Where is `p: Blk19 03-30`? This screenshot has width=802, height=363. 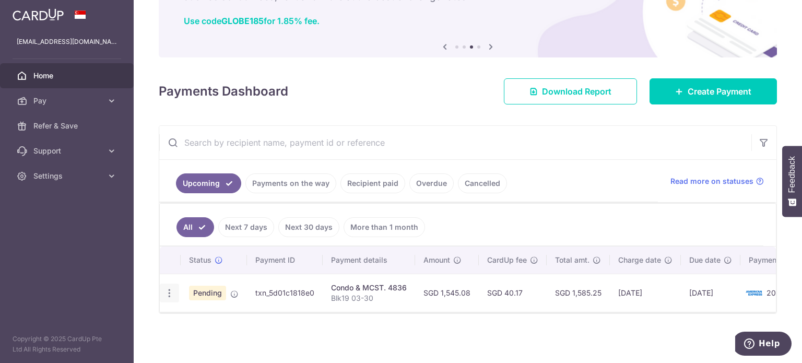
p: Blk19 03-30 is located at coordinates (369, 298).